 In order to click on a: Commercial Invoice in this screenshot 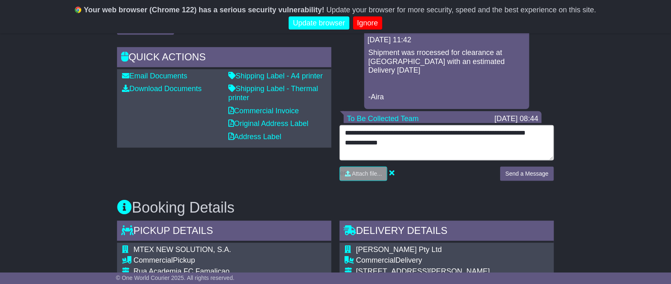, I will do `click(263, 111)`.